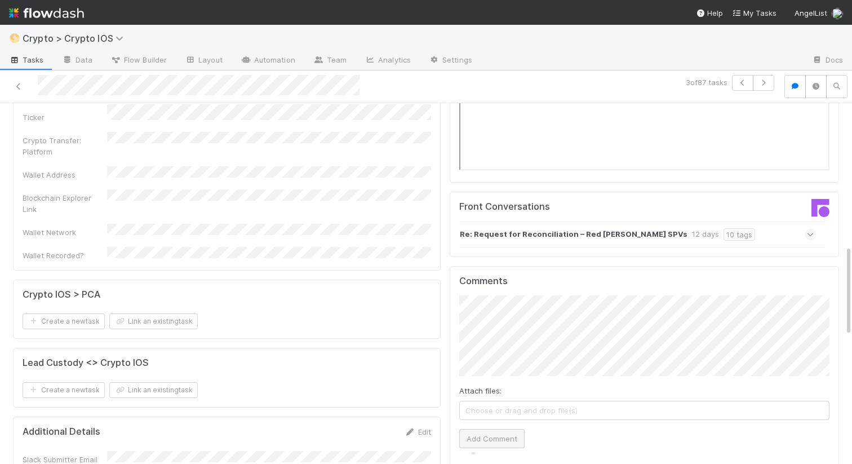  Describe the element at coordinates (418, 432) in the screenshot. I see `a: Edit` at that location.